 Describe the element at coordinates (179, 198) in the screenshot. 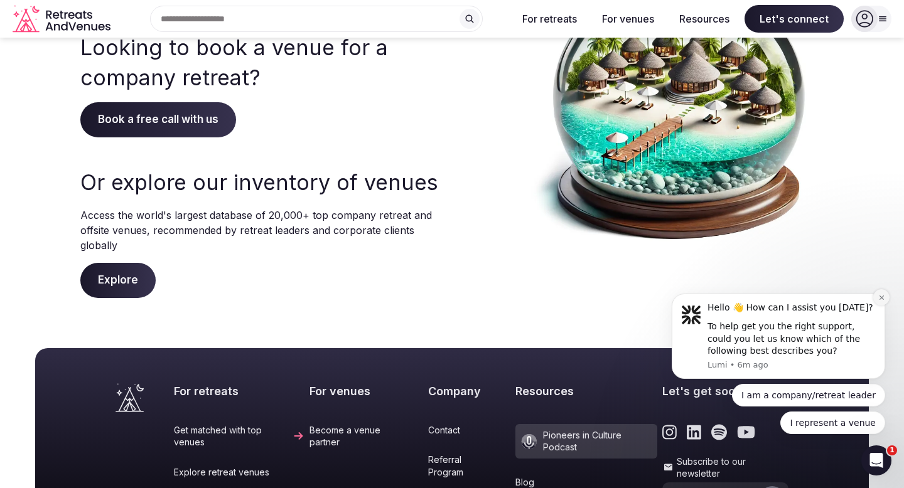

I see `button: Quick reply: I represent a venue` at that location.